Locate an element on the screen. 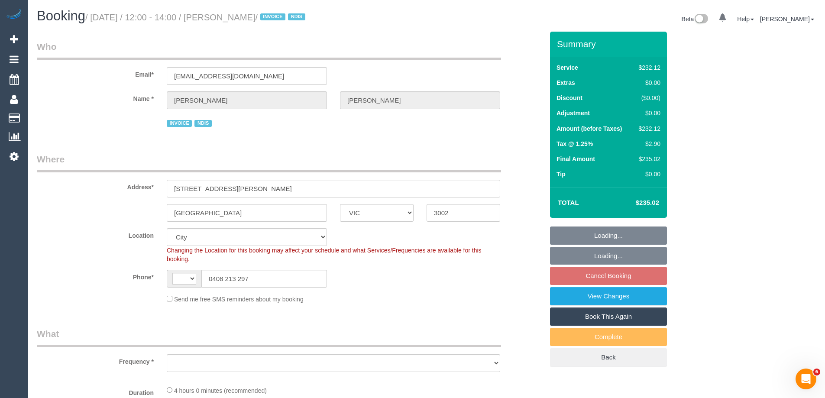  label: Frequency * is located at coordinates (95, 360).